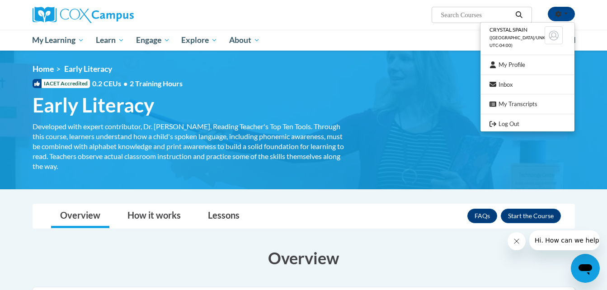 Image resolution: width=607 pixels, height=290 pixels. Describe the element at coordinates (80, 216) in the screenshot. I see `a: Overview` at that location.